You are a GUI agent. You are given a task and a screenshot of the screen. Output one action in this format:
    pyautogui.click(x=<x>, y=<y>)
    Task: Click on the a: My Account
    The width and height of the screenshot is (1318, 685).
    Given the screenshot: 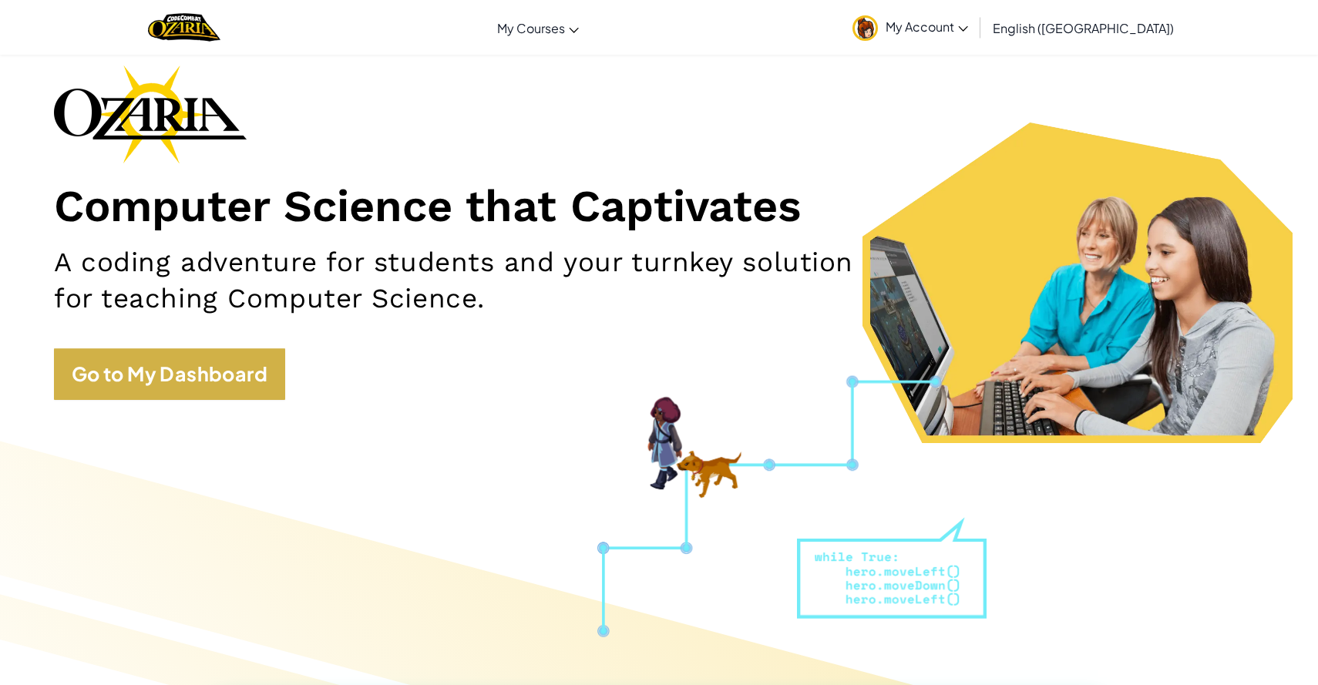 What is the action you would take?
    pyautogui.click(x=911, y=27)
    